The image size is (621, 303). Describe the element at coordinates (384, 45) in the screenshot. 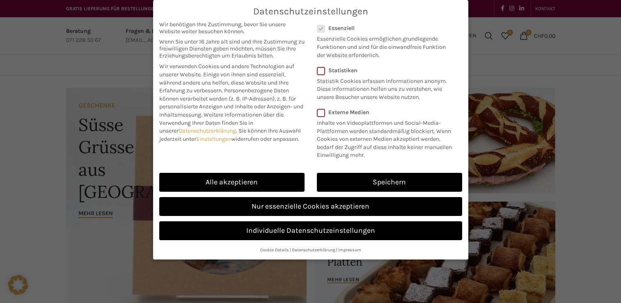

I see `p: Essenzielle Cookies ermöglichen grundlegende Funktionen und sind für die einwandfreie Funktion de...` at that location.